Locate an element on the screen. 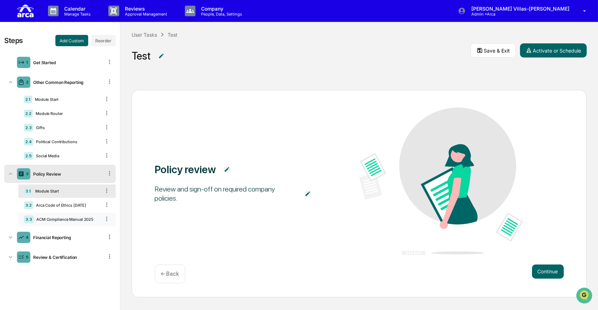 The image size is (598, 310). div: 2 is located at coordinates (27, 82).